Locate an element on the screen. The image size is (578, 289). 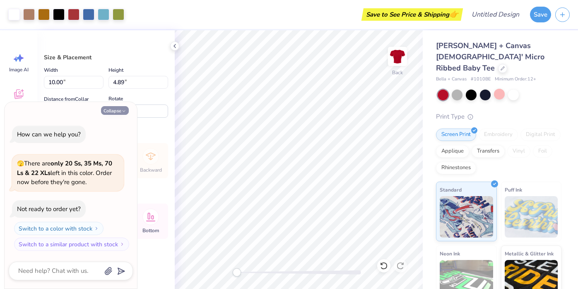
button: Save is located at coordinates (540, 14).